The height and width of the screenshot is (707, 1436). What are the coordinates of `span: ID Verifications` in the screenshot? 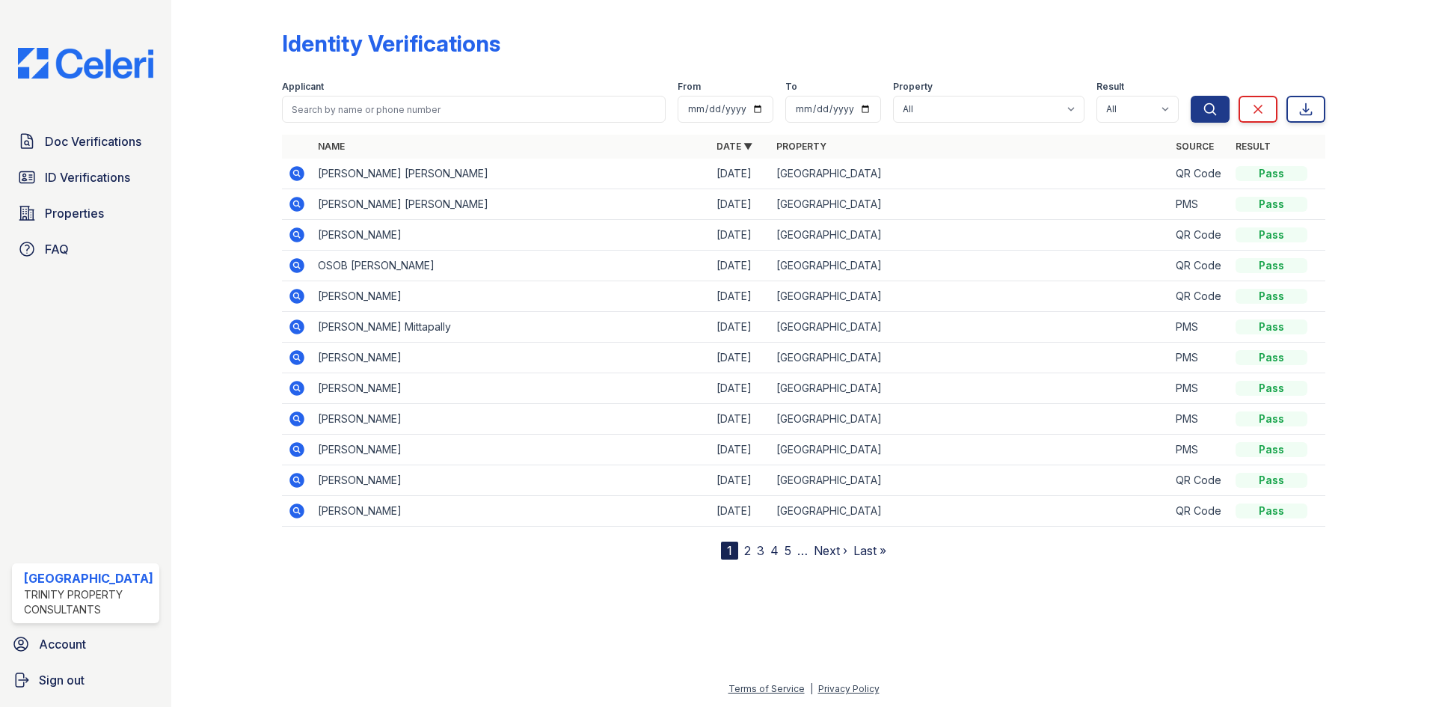 It's located at (88, 177).